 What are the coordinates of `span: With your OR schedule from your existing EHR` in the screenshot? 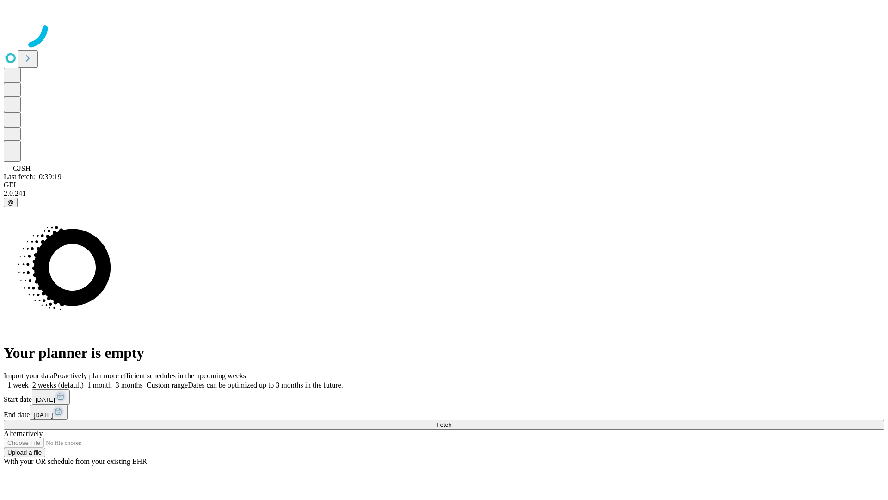 It's located at (75, 461).